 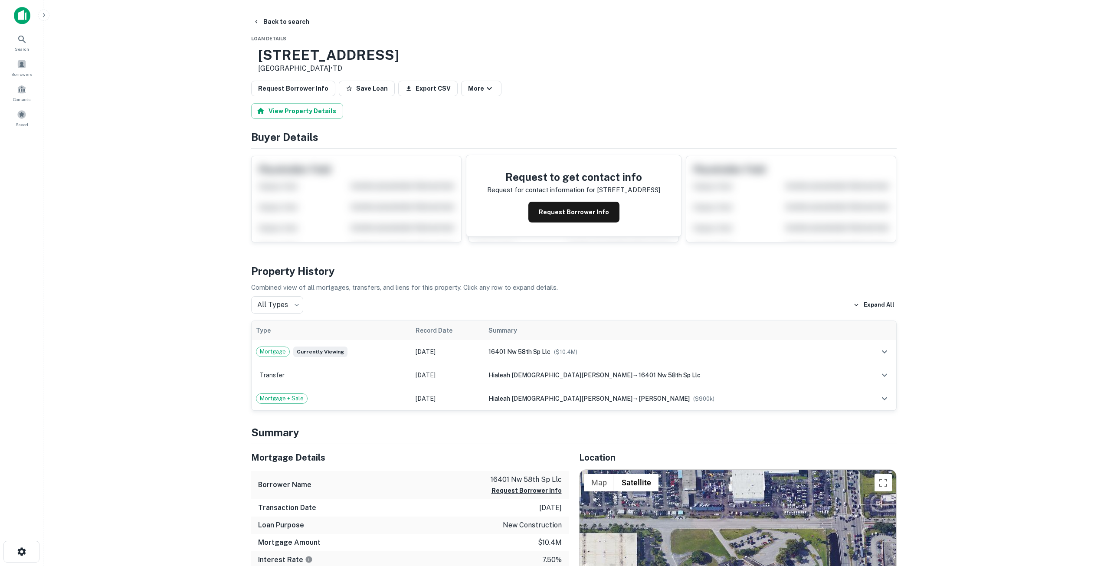 I want to click on h5: Location, so click(x=738, y=458).